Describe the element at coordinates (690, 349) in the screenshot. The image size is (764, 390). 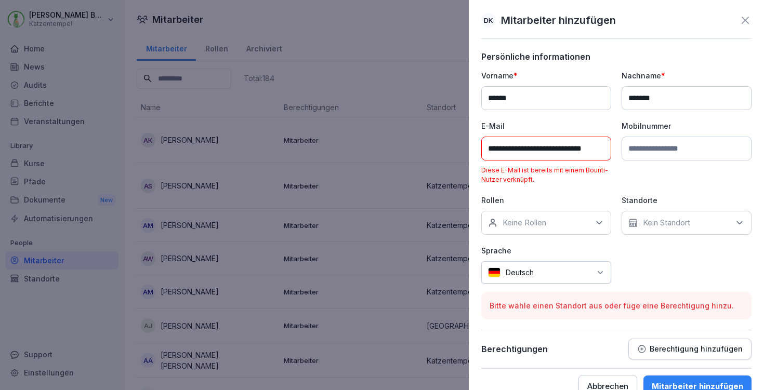
I see `button: Berechtigung hinzufügen` at that location.